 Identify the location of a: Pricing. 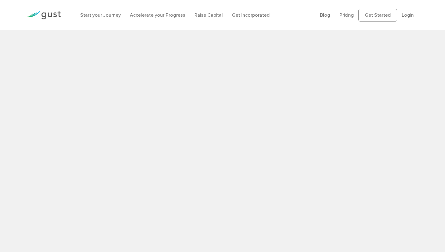
(346, 15).